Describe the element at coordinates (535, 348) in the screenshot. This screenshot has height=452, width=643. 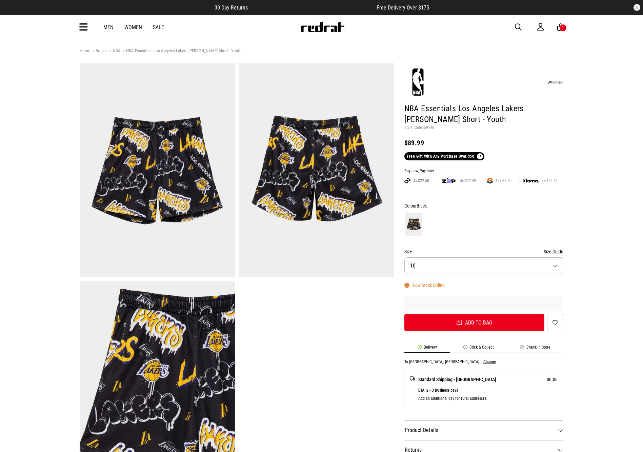
I see `li: Check in Store` at that location.